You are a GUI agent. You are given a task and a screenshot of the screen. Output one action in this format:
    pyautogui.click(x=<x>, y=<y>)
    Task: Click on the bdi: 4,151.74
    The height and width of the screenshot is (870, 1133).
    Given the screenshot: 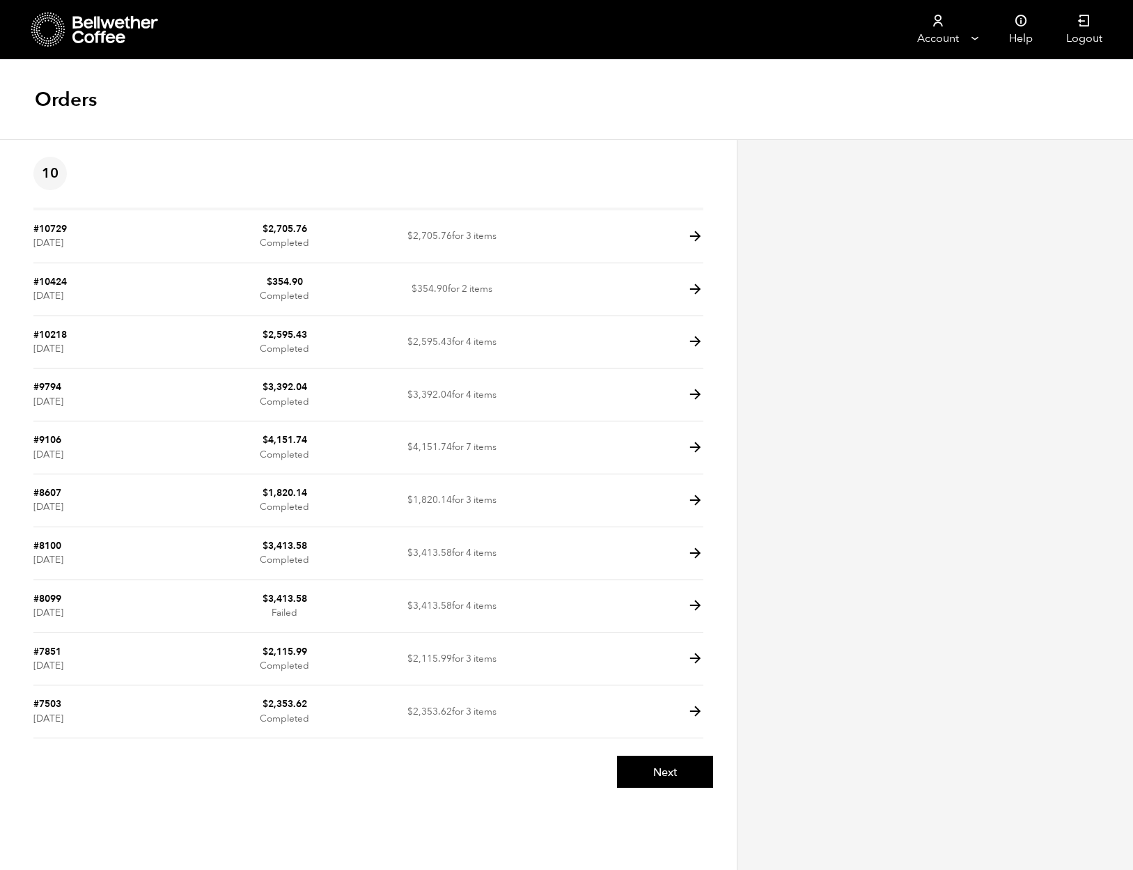 What is the action you would take?
    pyautogui.click(x=285, y=439)
    